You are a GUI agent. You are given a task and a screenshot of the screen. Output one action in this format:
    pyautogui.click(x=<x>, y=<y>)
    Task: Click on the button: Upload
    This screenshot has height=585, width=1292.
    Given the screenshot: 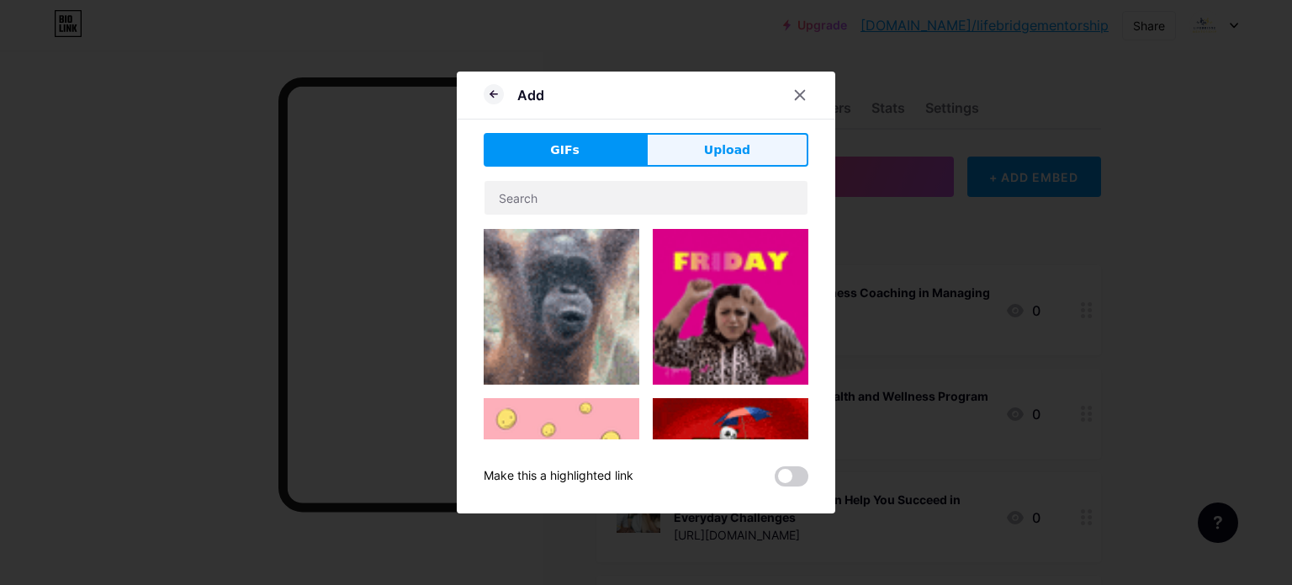 What is the action you would take?
    pyautogui.click(x=727, y=150)
    